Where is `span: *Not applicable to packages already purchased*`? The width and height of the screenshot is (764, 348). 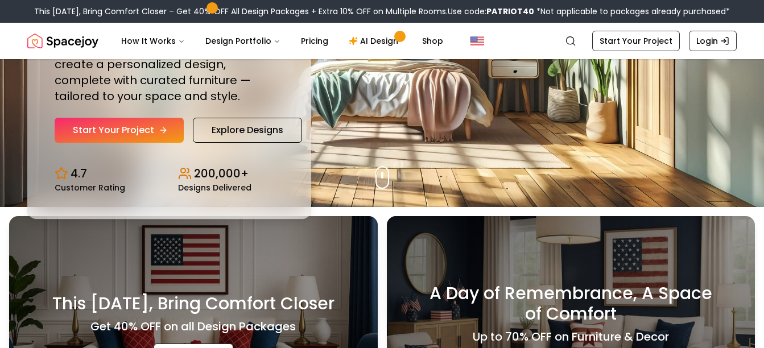
span: *Not applicable to packages already purchased* is located at coordinates (632, 11).